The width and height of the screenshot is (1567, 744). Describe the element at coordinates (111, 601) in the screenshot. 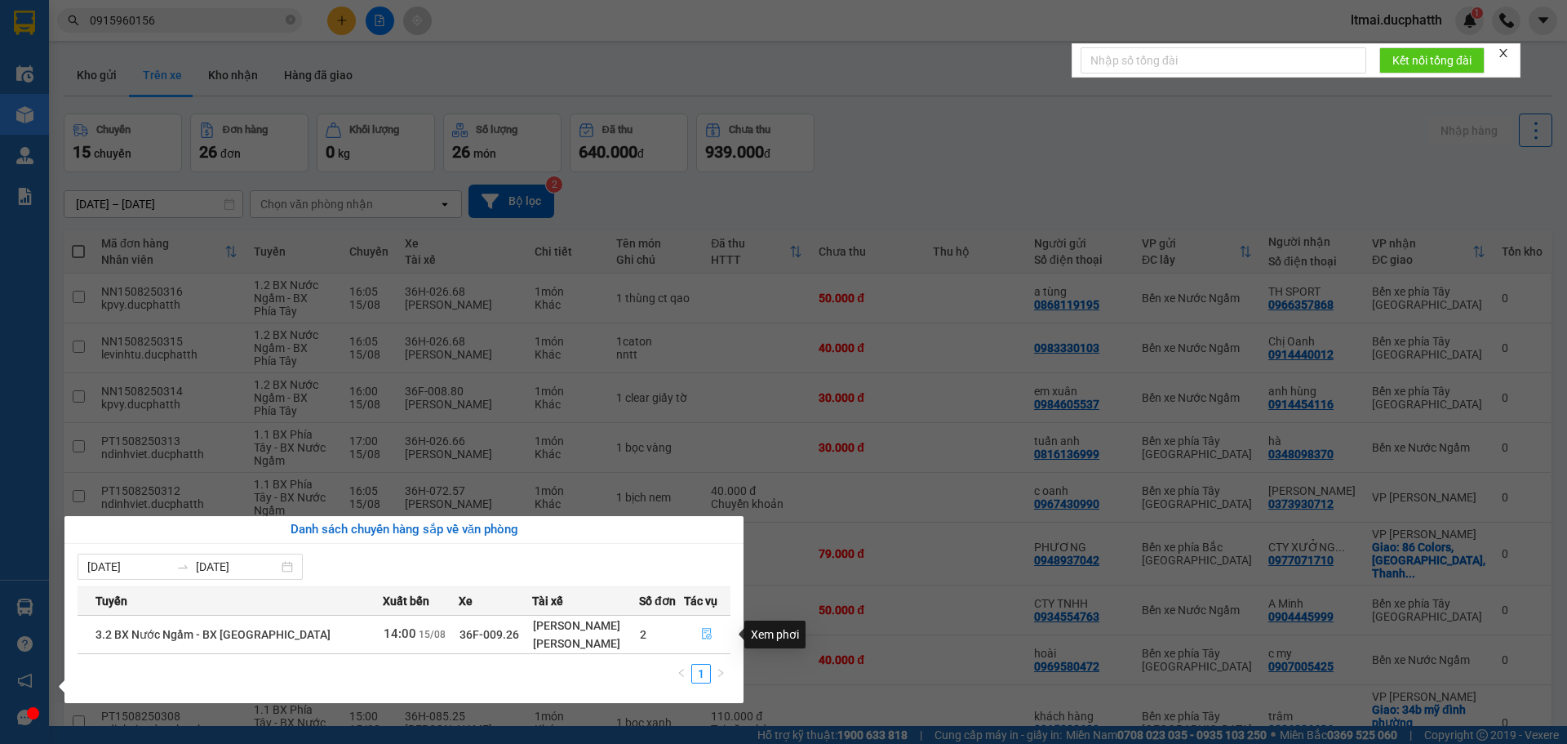

I see `span: Tuyến` at that location.